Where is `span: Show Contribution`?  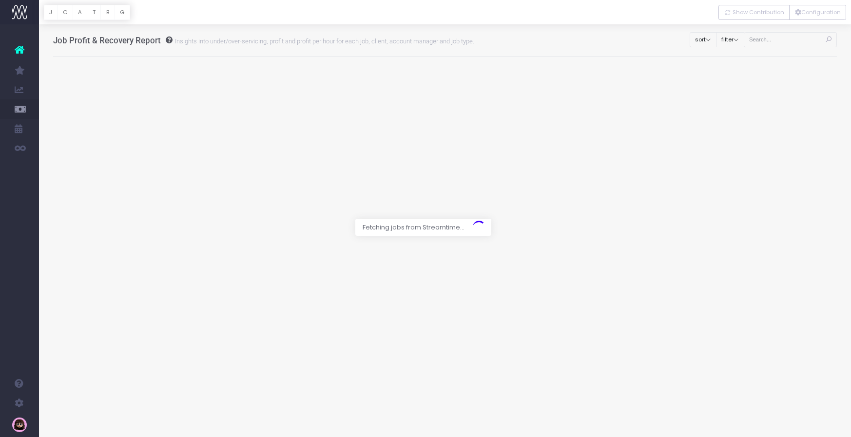 span: Show Contribution is located at coordinates (759, 12).